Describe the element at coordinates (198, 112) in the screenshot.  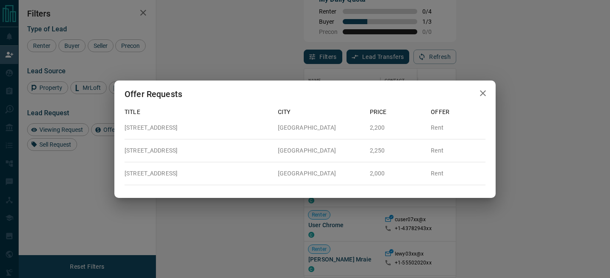
I see `p: Title` at that location.